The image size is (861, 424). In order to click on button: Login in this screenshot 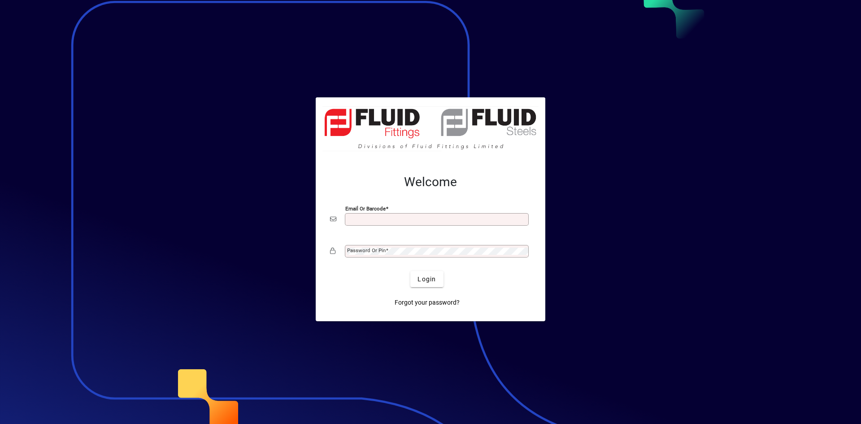, I will do `click(426, 279)`.